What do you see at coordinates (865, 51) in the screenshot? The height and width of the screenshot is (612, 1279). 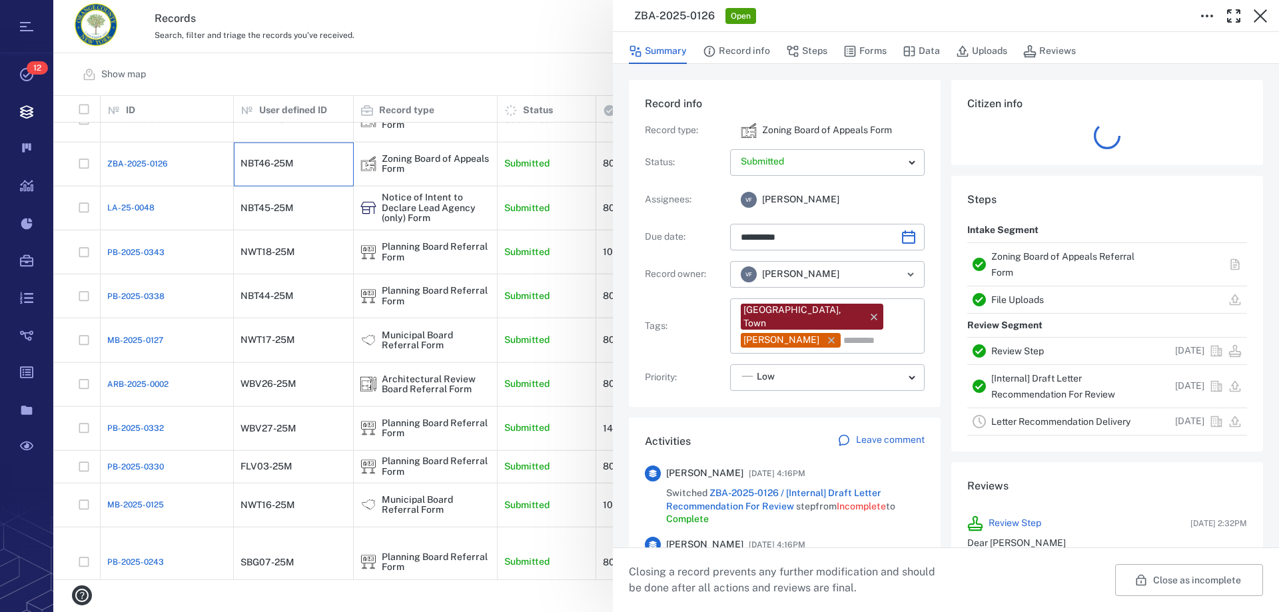 I see `button: Forms` at bounding box center [865, 51].